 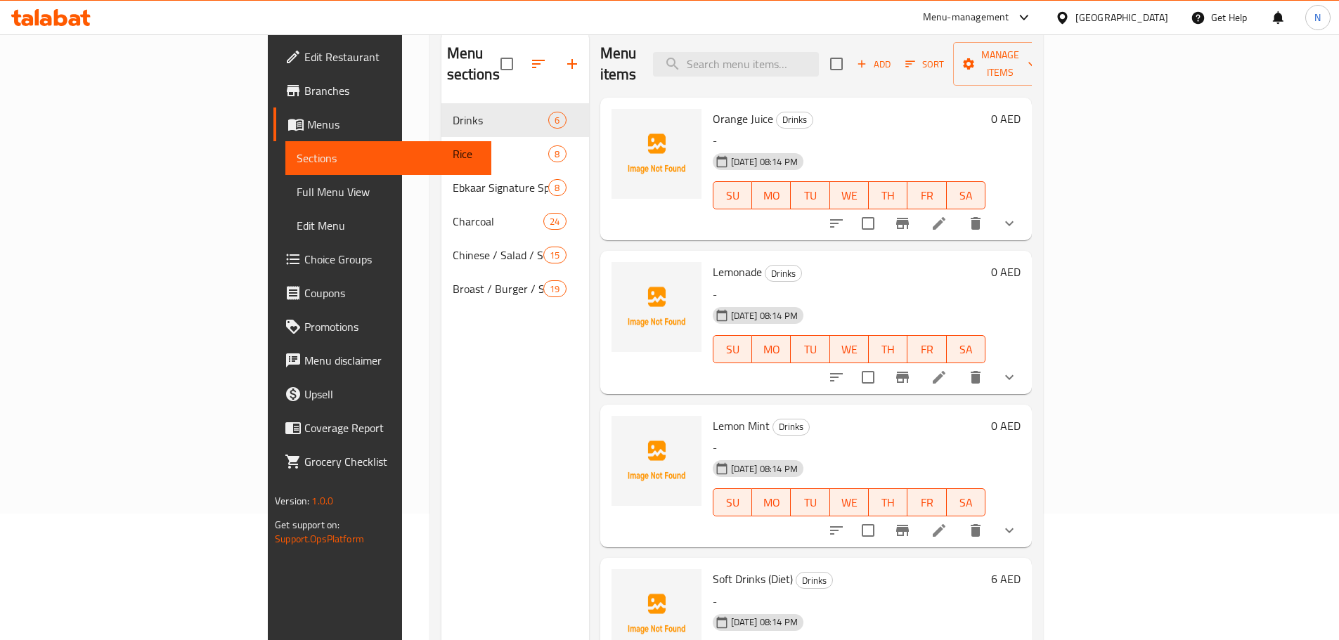 I want to click on span: Menus, so click(x=394, y=124).